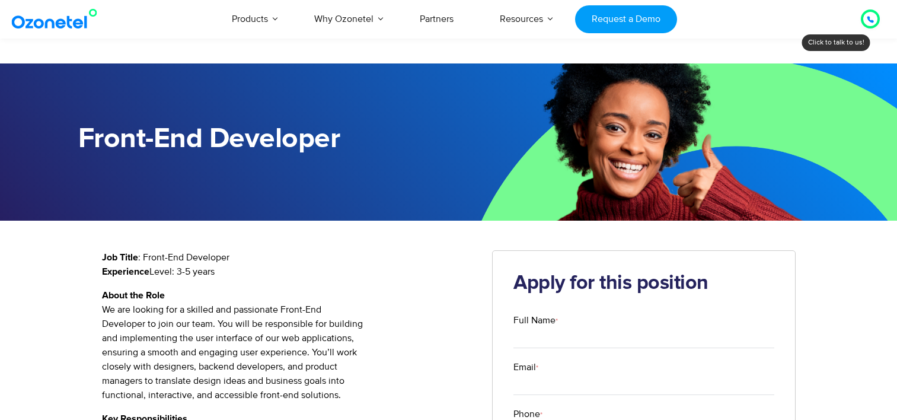  Describe the element at coordinates (644, 320) in the screenshot. I see `label: Full Name` at that location.